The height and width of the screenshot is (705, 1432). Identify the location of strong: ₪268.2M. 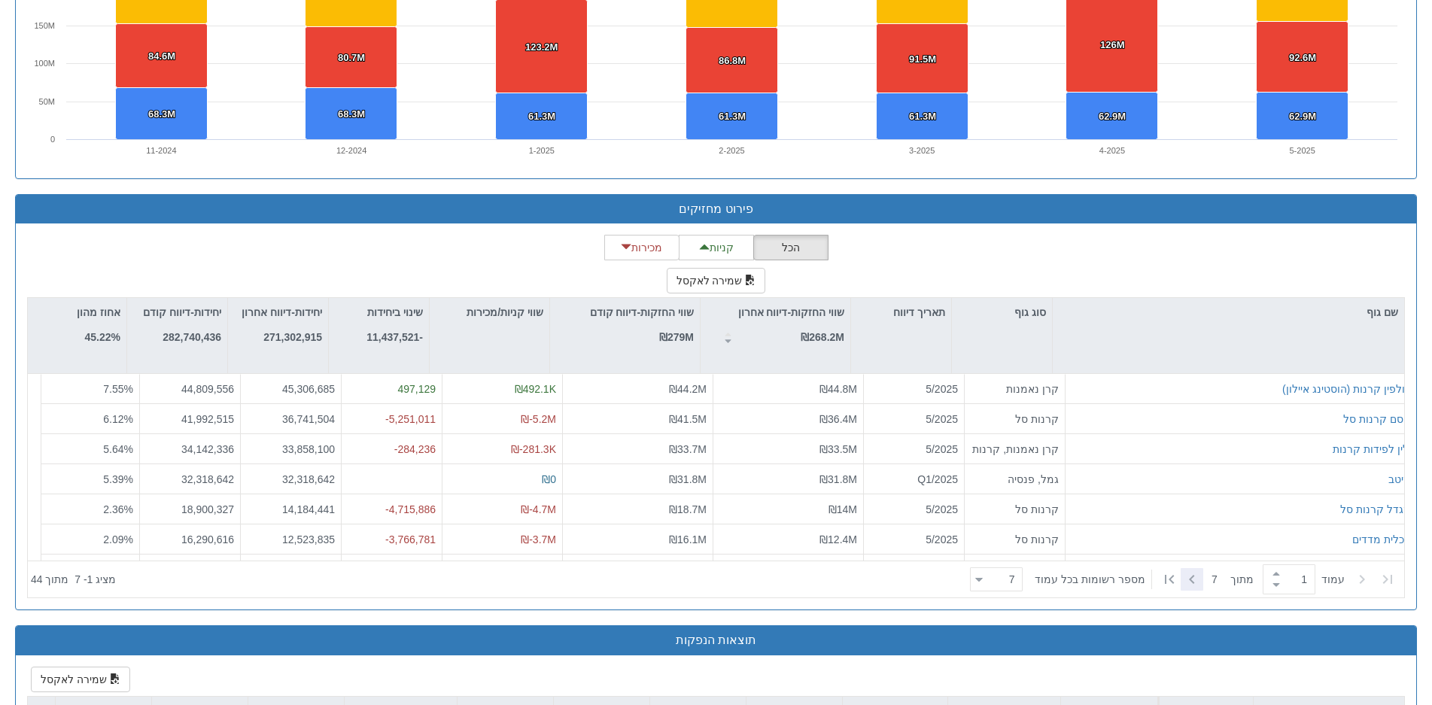
(822, 337).